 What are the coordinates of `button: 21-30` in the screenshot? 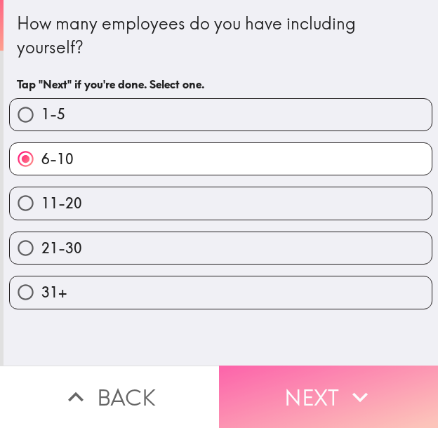 It's located at (220, 248).